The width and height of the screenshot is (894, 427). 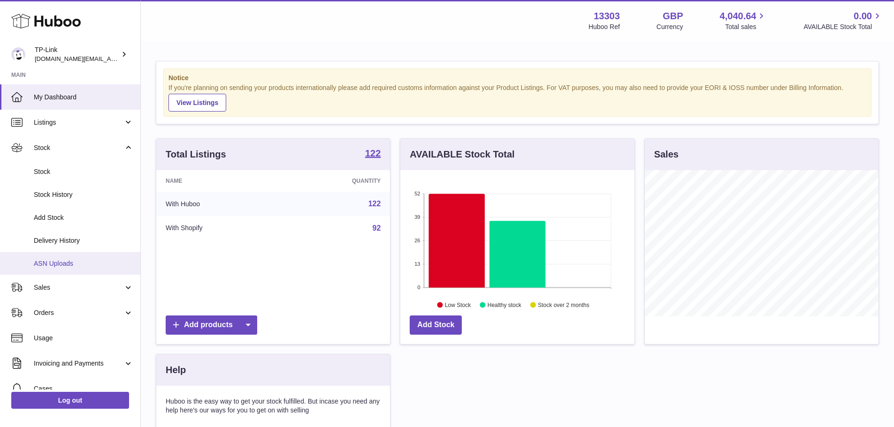 I want to click on span: Total sales, so click(x=745, y=27).